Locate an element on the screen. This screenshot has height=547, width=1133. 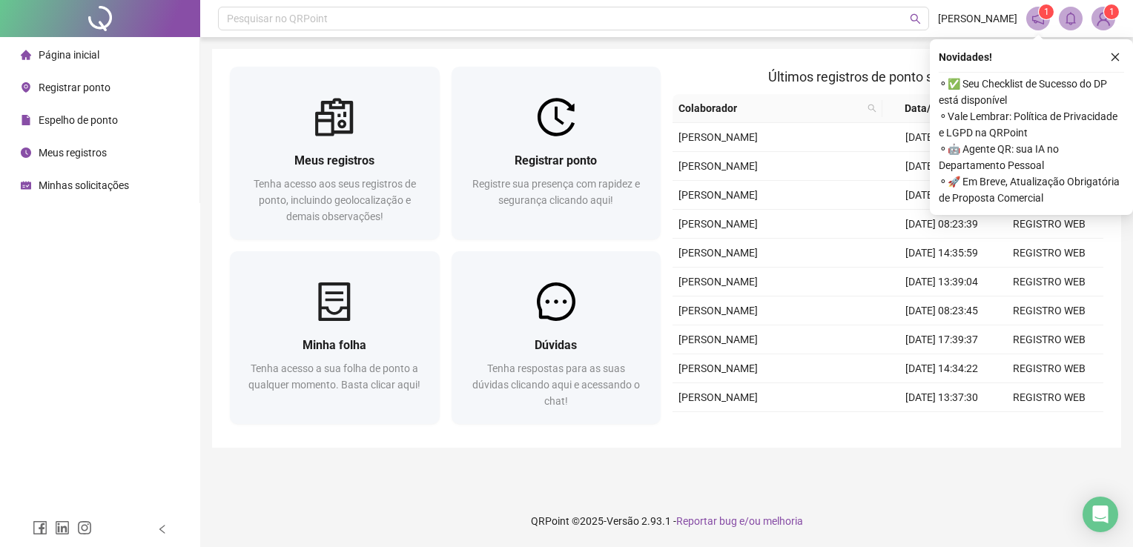
span: Versão is located at coordinates (623, 521).